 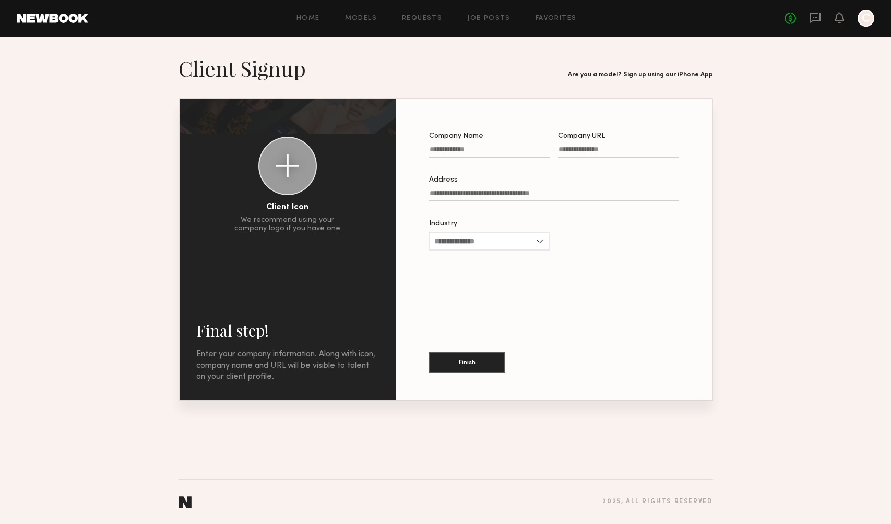 What do you see at coordinates (287, 224) in the screenshot?
I see `div: We recommend using your company logo if you have one` at bounding box center [287, 224].